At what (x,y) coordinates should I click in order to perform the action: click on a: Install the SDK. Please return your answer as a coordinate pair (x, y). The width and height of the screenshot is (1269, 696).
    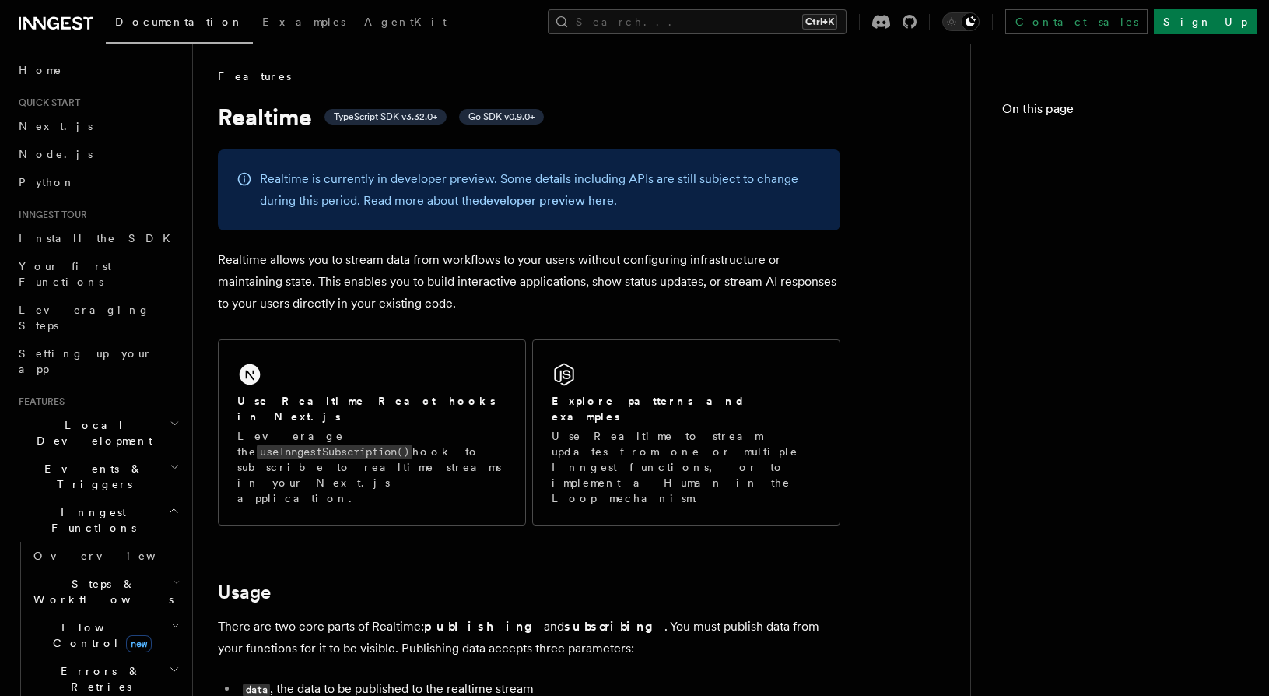
    Looking at the image, I should click on (97, 238).